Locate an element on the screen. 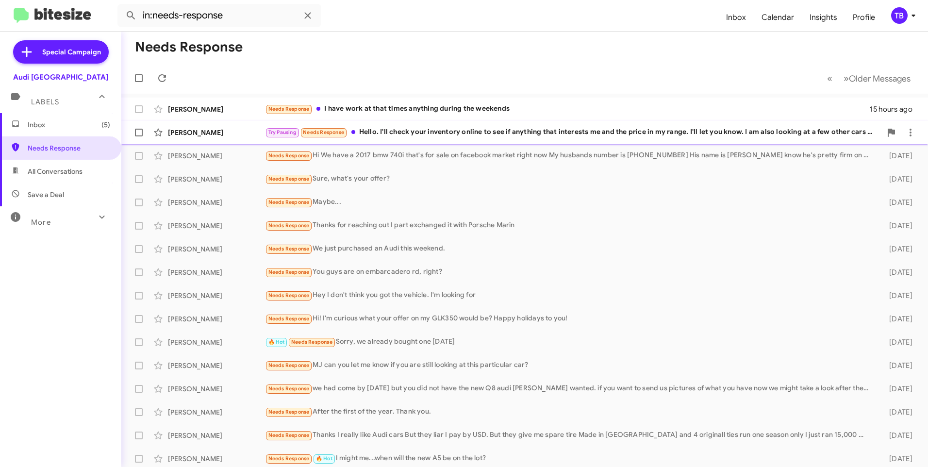 The width and height of the screenshot is (928, 467). span: Calendar is located at coordinates (778, 17).